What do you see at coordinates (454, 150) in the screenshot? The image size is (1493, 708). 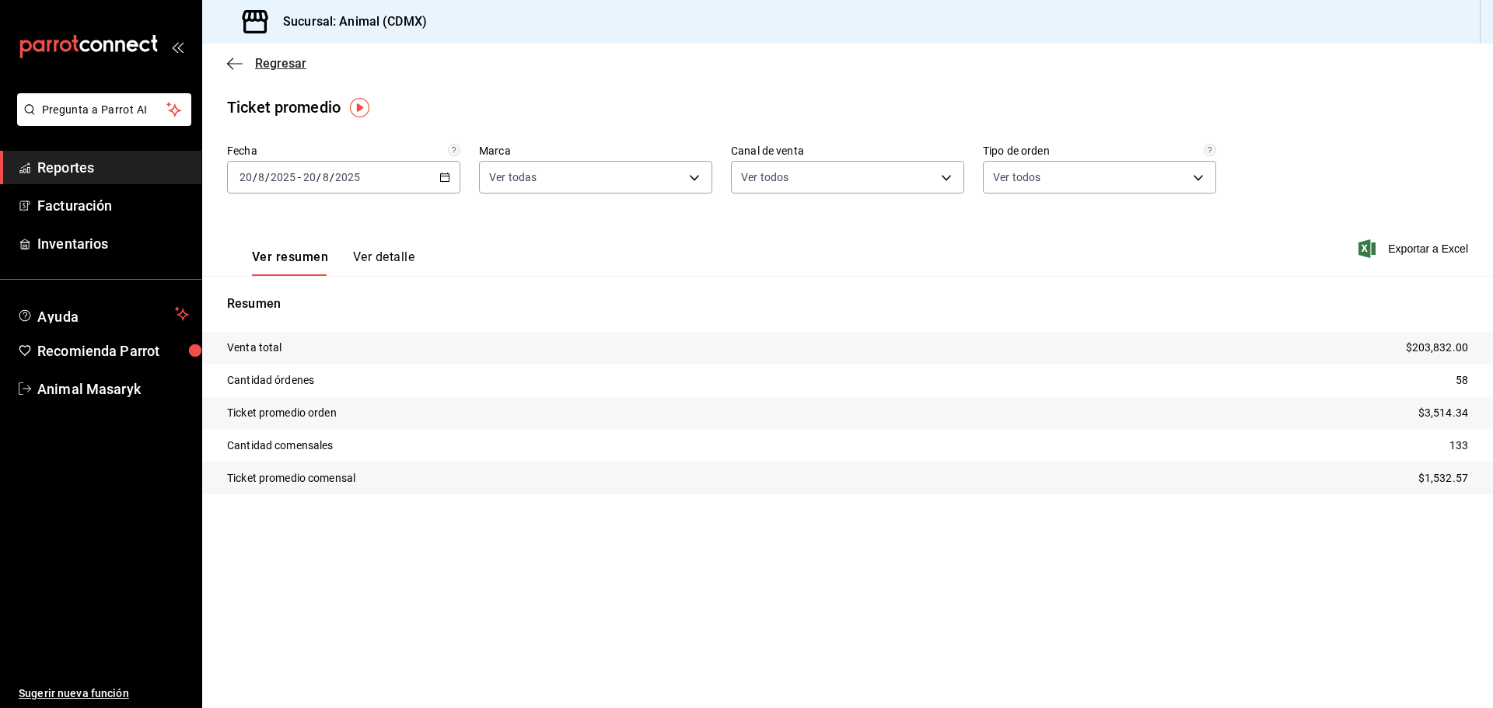 I see `svg: Información delimitada a máximo 62 días.` at bounding box center [454, 150].